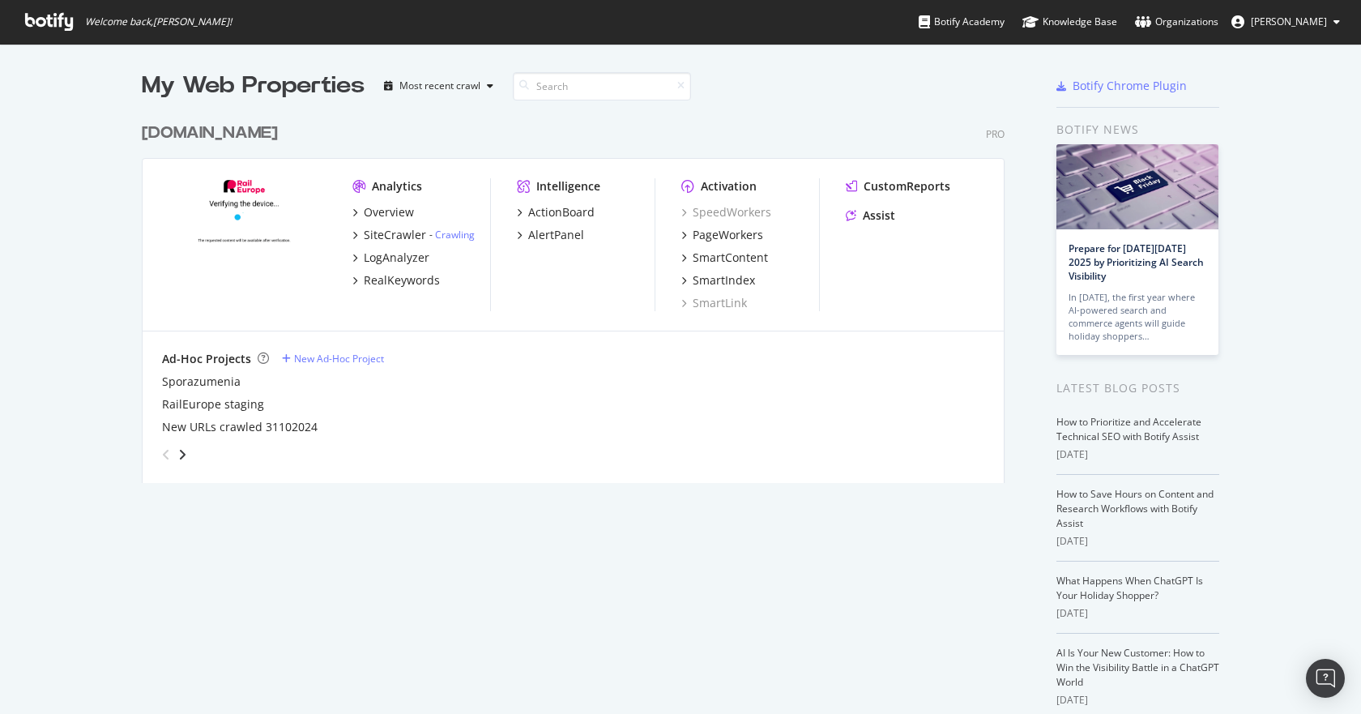 Image resolution: width=1361 pixels, height=714 pixels. I want to click on div: PageWorkers, so click(728, 235).